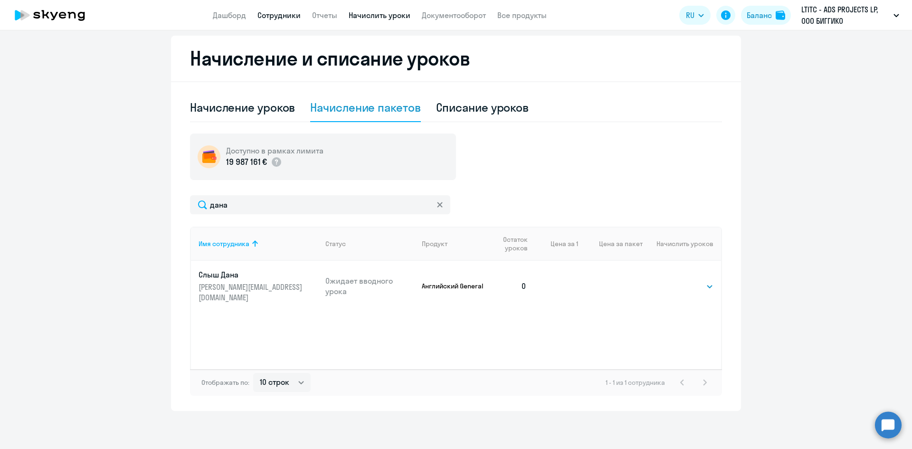  Describe the element at coordinates (370, 286) in the screenshot. I see `p: Ожидает вводного урока` at that location.